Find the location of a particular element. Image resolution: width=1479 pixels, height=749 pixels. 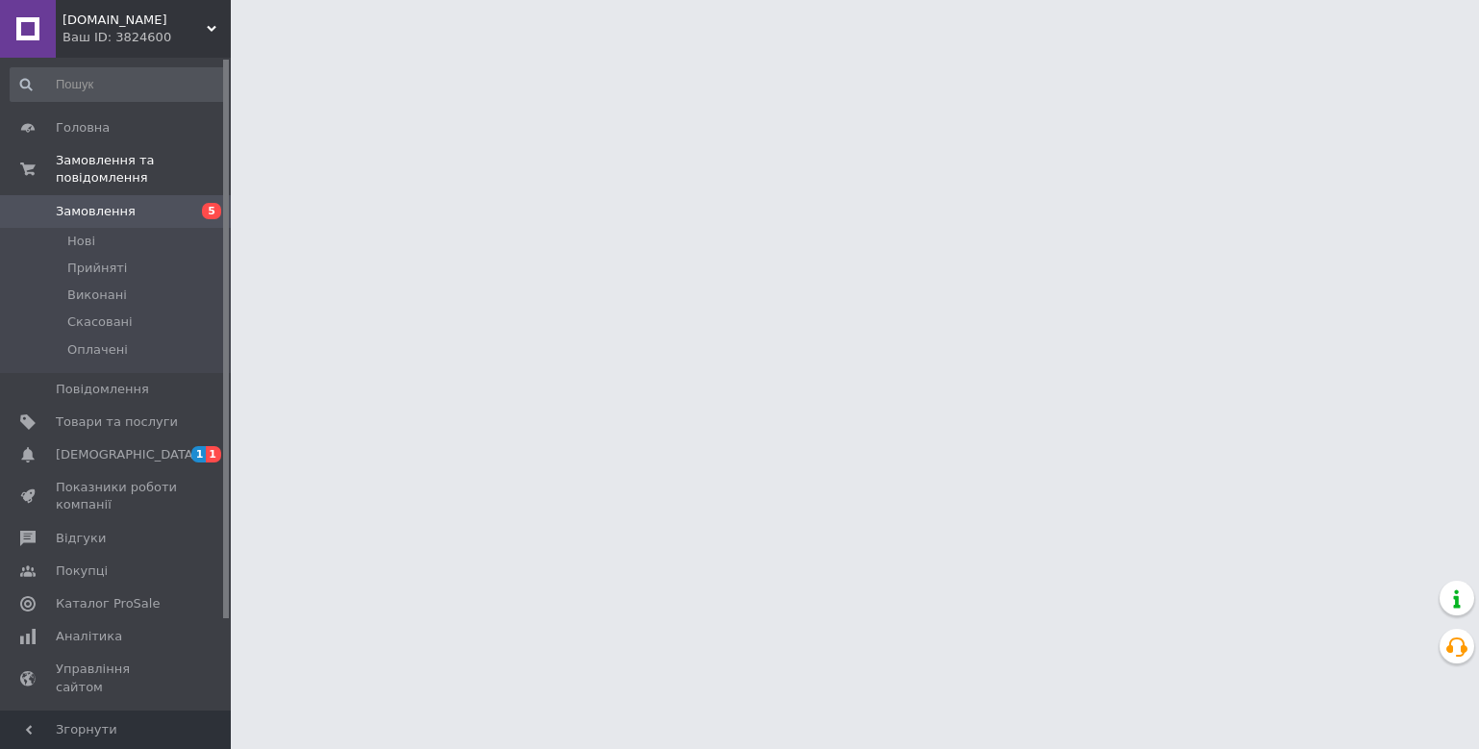

span: Показники роботи компанії is located at coordinates (116, 496).